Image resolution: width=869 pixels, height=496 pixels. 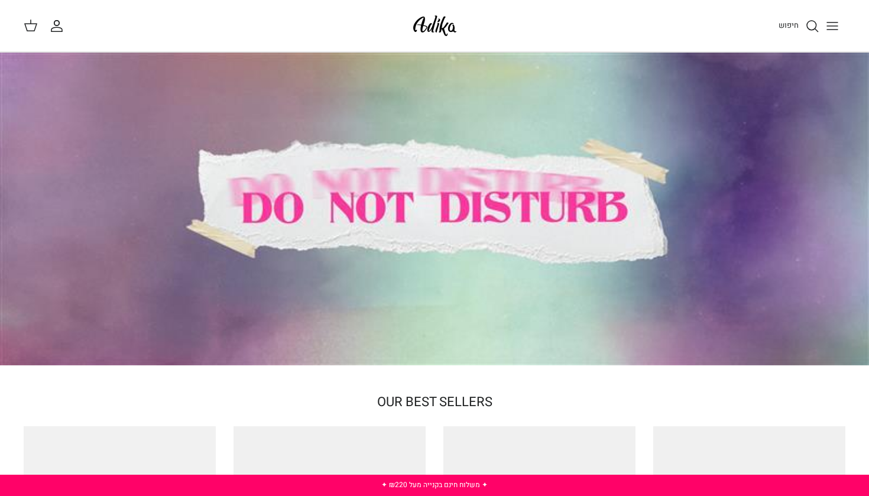 I want to click on a: החשבון שלי, so click(x=59, y=26).